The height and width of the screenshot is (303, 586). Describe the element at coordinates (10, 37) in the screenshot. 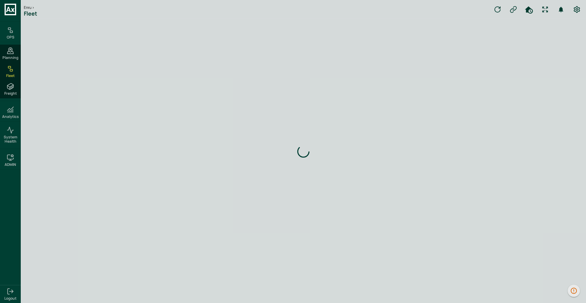

I see `h6: OPS` at that location.